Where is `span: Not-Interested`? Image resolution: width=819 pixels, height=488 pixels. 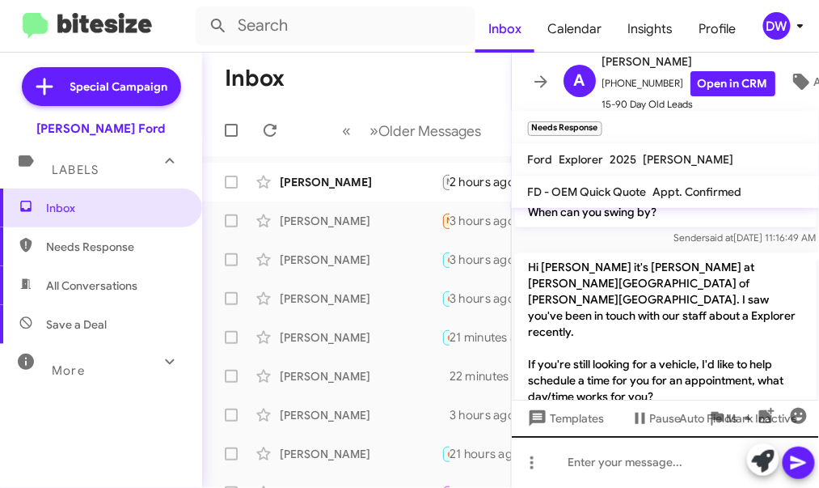 span: Not-Interested is located at coordinates (478, 181).